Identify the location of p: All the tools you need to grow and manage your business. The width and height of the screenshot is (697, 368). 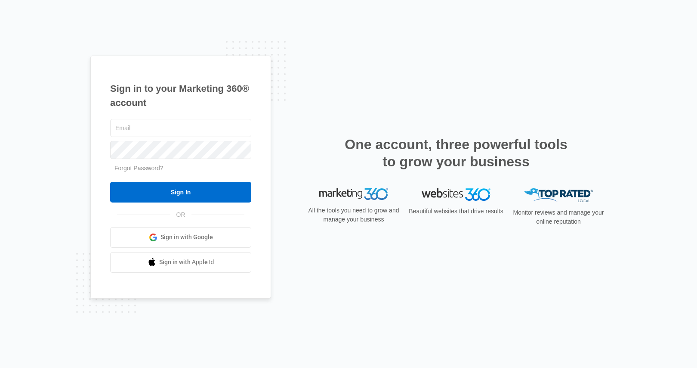
(354, 215).